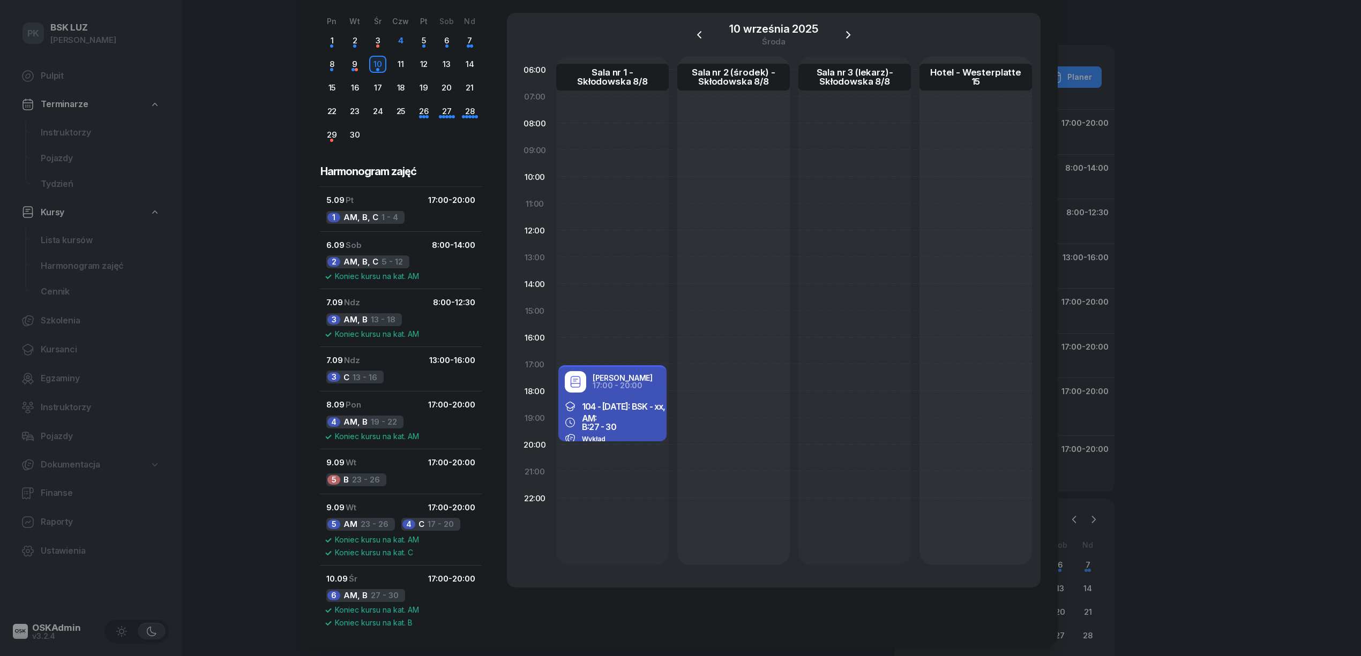  What do you see at coordinates (535, 364) in the screenshot?
I see `div: 17:00` at bounding box center [535, 364].